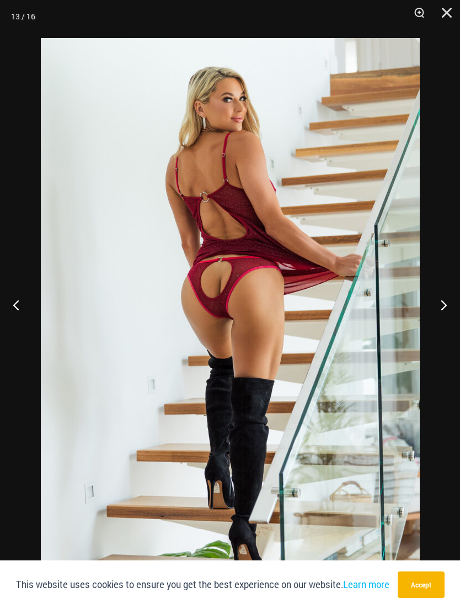 This screenshot has height=609, width=460. Describe the element at coordinates (203, 584) in the screenshot. I see `p: This website uses cookies to ensure you get the best experience on our website.` at that location.